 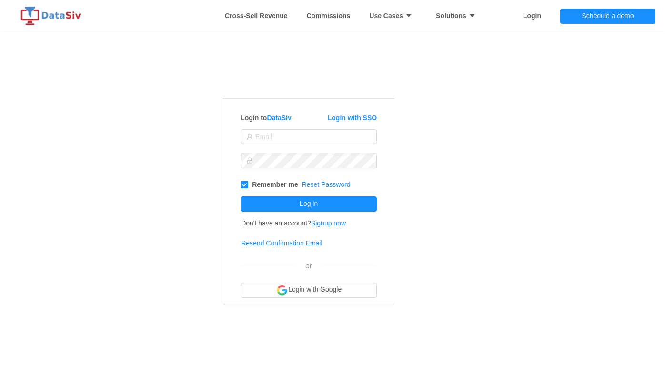 I want to click on button: Schedule a demo, so click(x=608, y=16).